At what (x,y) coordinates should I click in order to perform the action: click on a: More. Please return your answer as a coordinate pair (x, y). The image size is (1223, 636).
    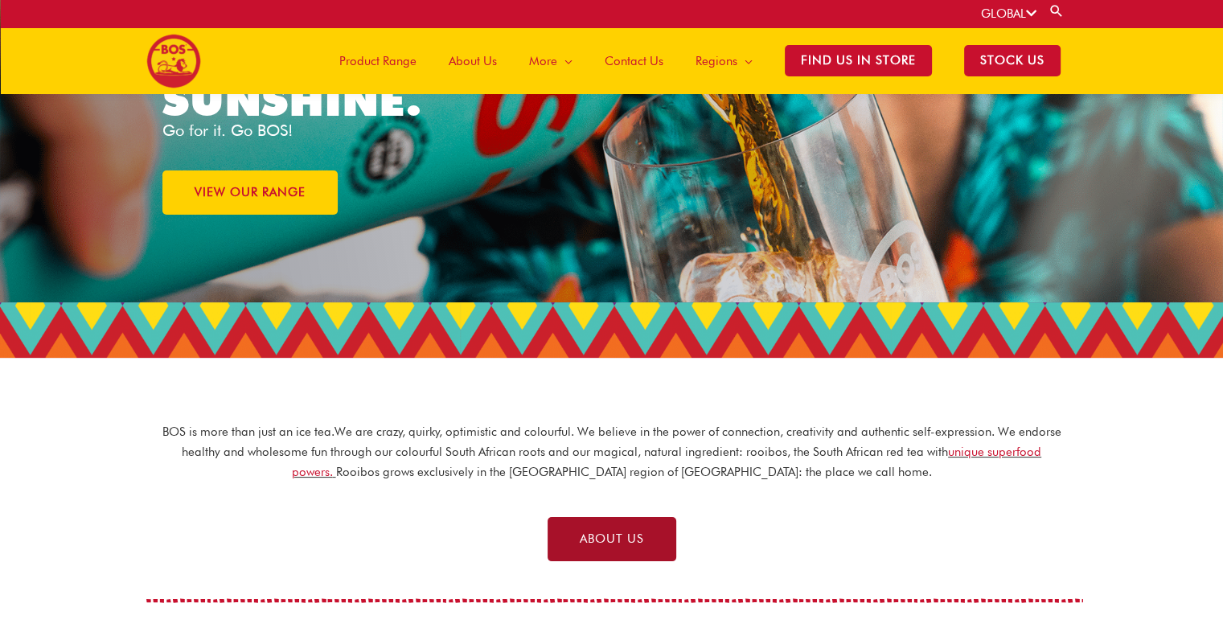
    Looking at the image, I should click on (551, 60).